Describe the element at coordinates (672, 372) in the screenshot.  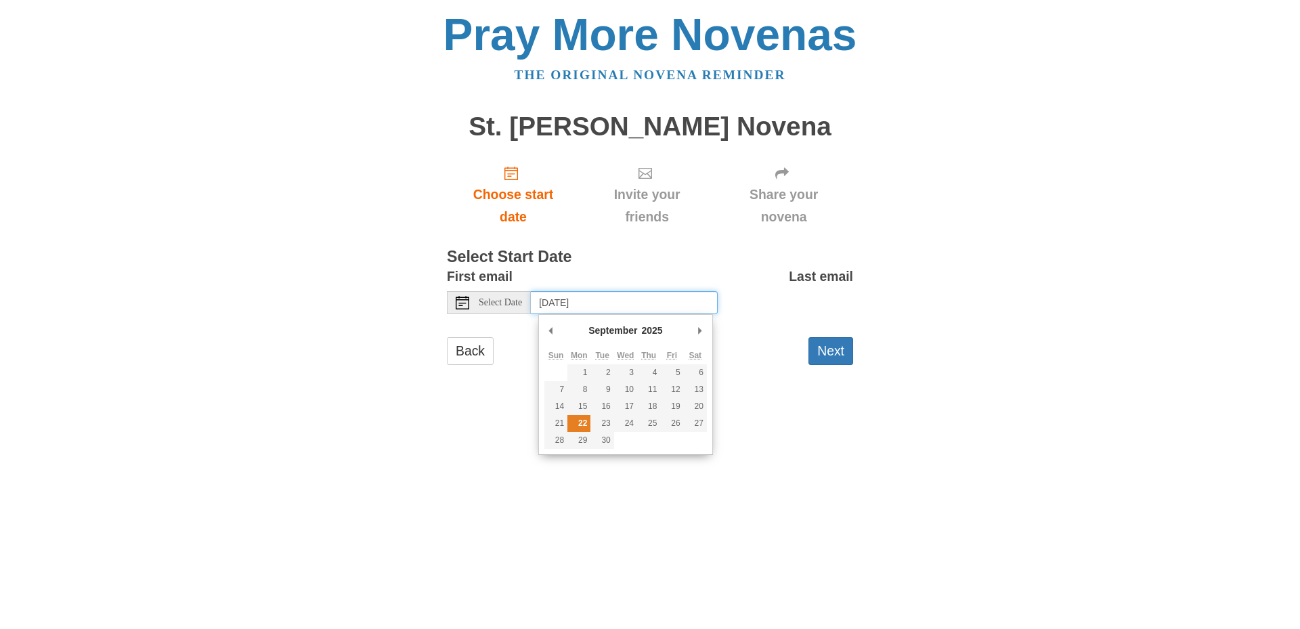
I see `button: 5` at that location.